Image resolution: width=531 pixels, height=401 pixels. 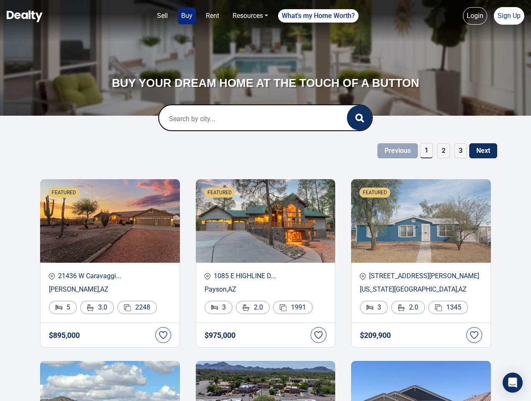 I want to click on button: Next, so click(x=483, y=151).